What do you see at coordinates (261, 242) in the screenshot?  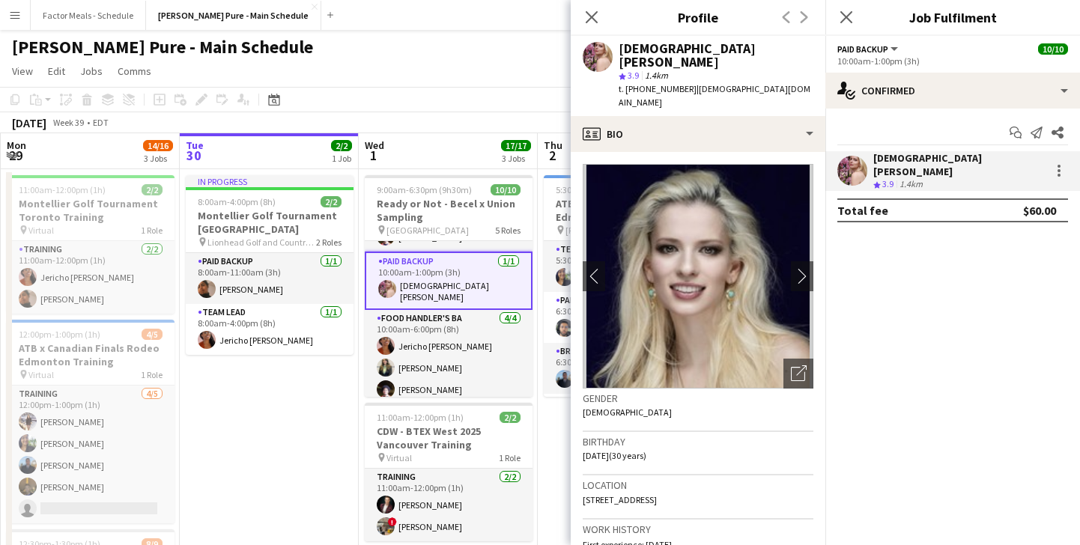 I see `span: Lionhead Golf and Country Golf` at bounding box center [261, 242].